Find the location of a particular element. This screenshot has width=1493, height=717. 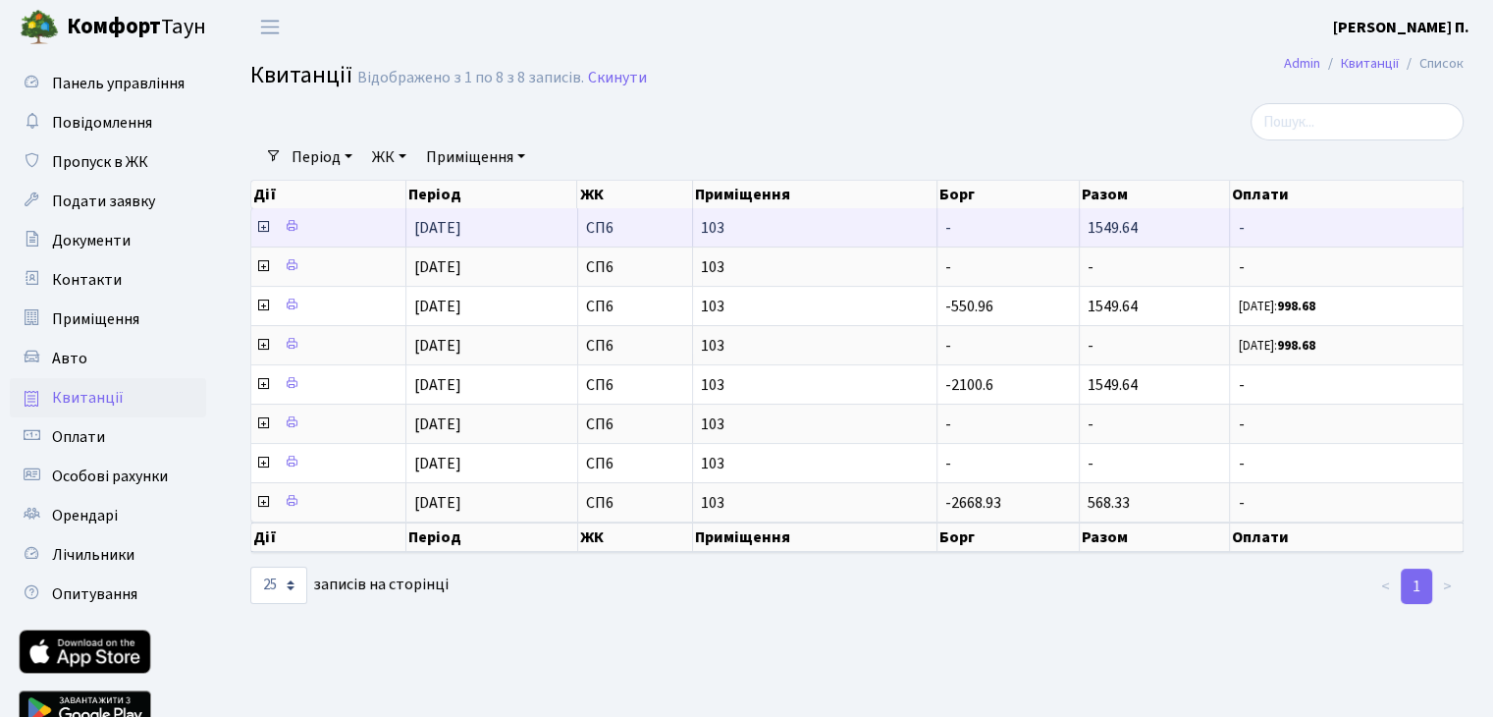

span: Пропуск в ЖК is located at coordinates (100, 162).